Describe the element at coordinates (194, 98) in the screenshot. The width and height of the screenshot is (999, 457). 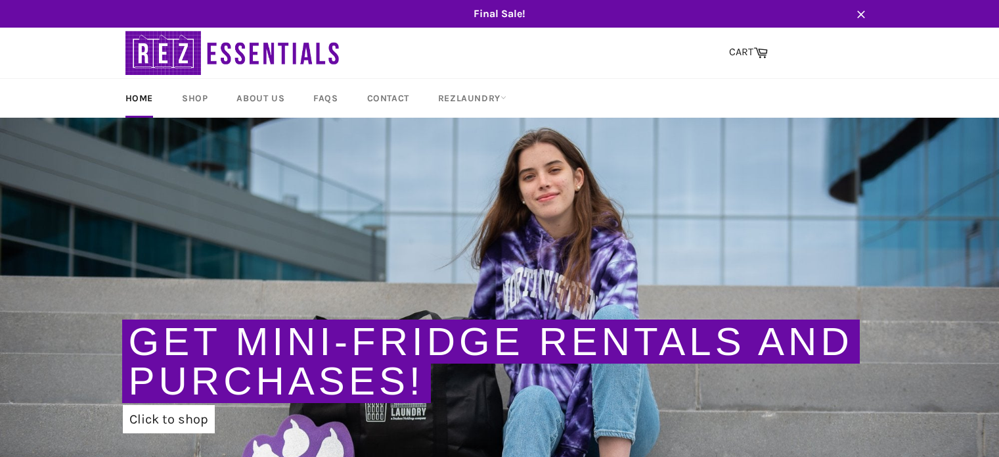
I see `a: Shop` at that location.